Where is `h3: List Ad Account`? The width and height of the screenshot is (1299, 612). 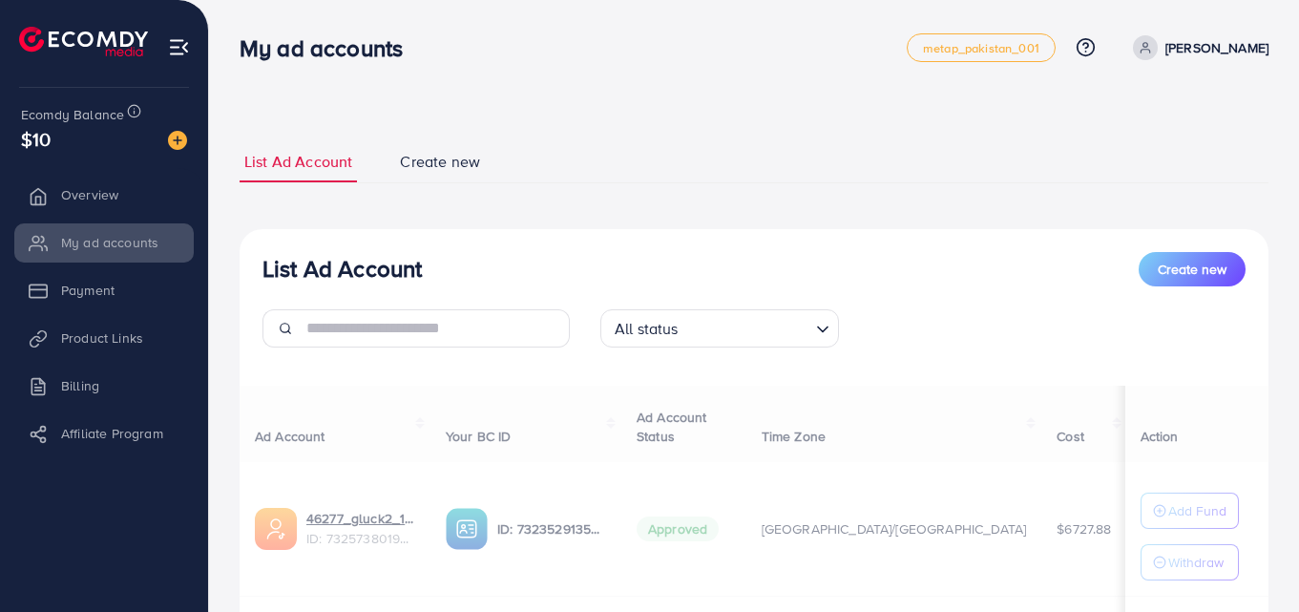 h3: List Ad Account is located at coordinates (342, 268).